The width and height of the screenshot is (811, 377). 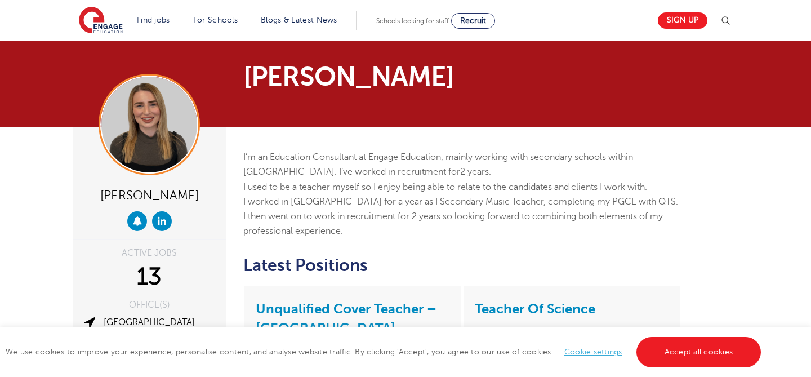 What do you see at coordinates (445, 187) in the screenshot?
I see `span: I used to be a teacher myself so I enjoy being able to relate to the candidates and clients I wor...` at bounding box center [445, 187].